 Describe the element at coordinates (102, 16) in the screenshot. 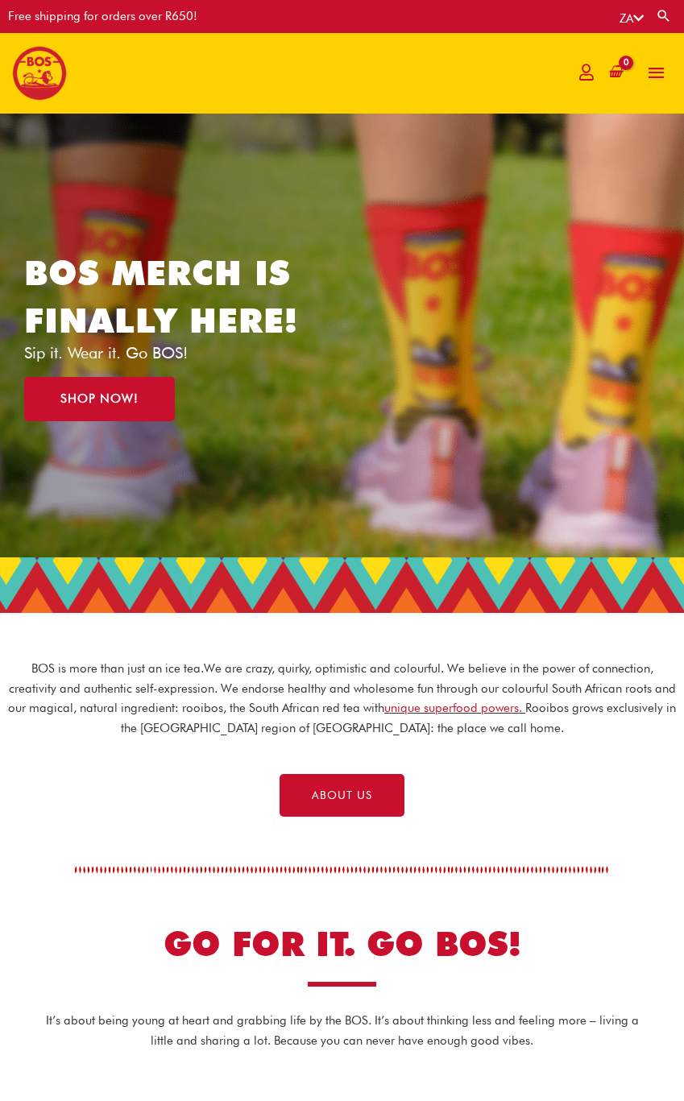

I see `div: Free shipping for orders over R650!` at that location.